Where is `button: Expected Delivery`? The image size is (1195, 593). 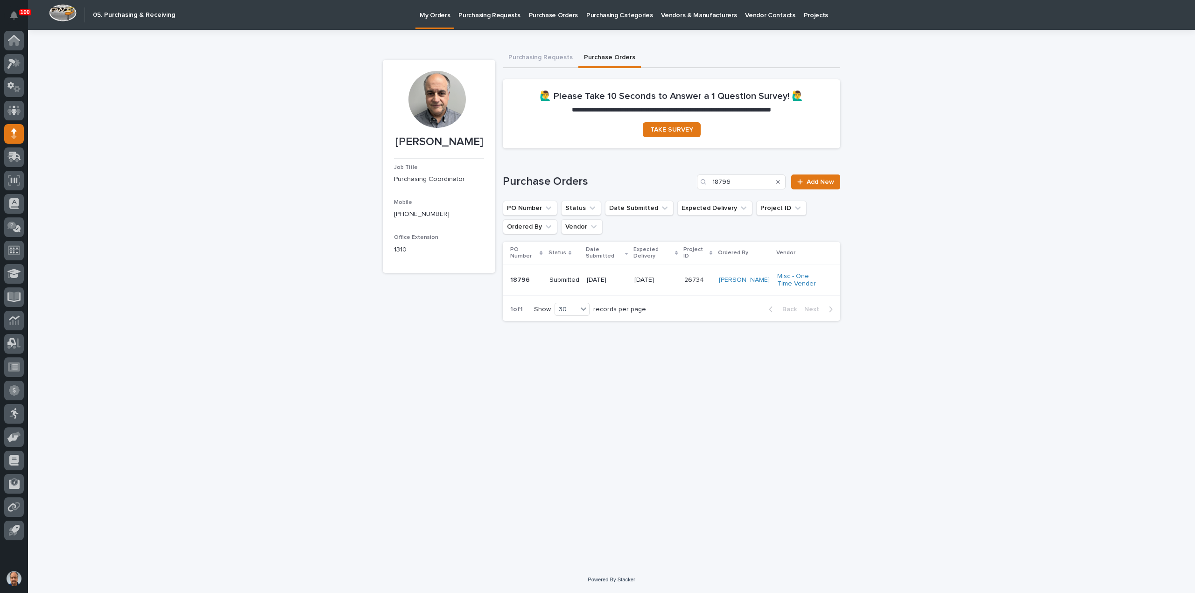 button: Expected Delivery is located at coordinates (714, 208).